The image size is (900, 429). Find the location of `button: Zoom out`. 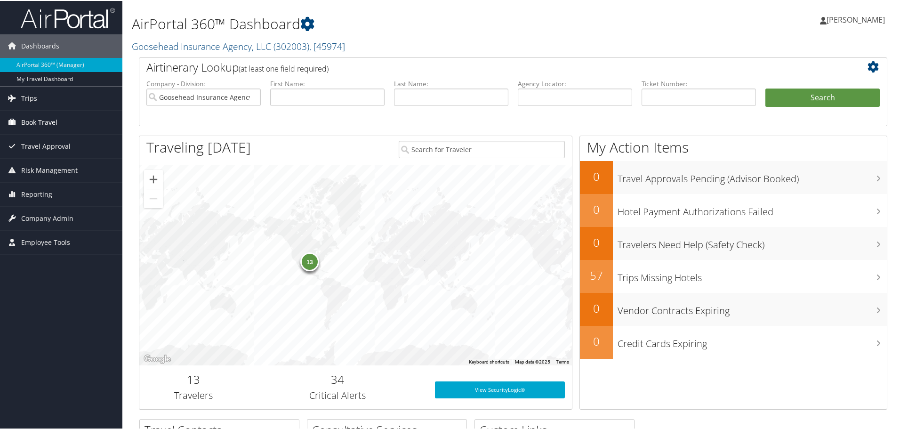

button: Zoom out is located at coordinates (153, 198).